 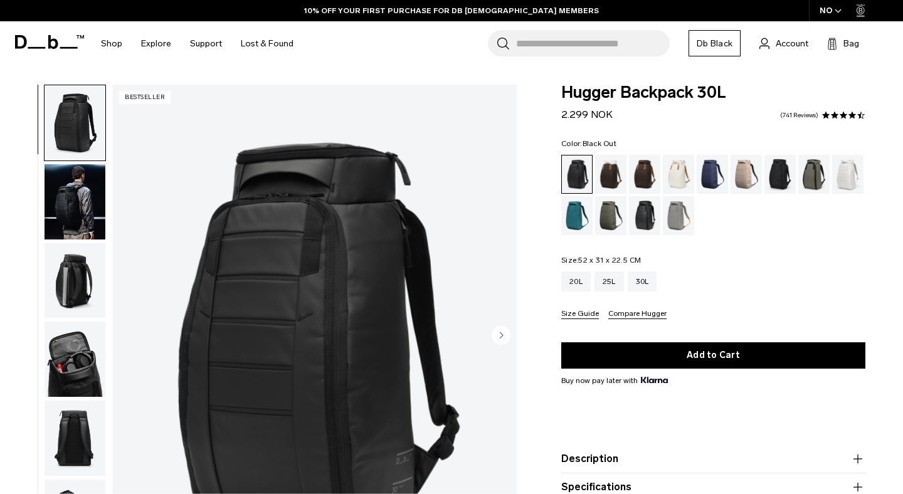 I want to click on span: 2.299 NOK, so click(x=587, y=114).